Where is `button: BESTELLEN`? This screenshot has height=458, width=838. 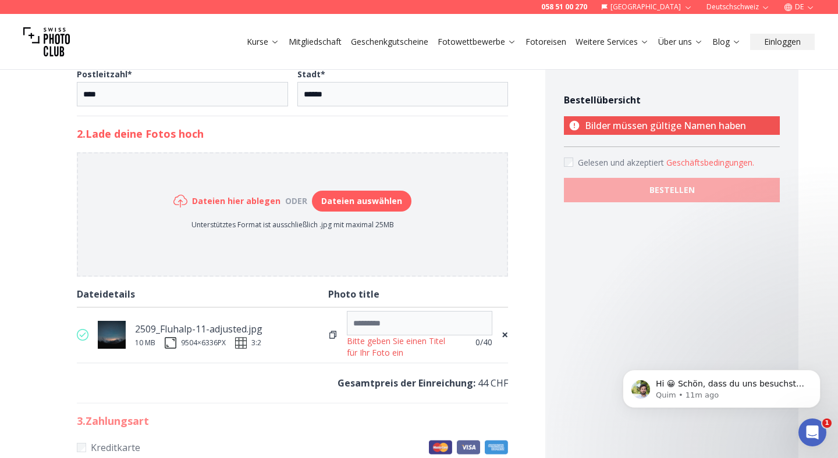
button: BESTELLEN is located at coordinates (671, 190).